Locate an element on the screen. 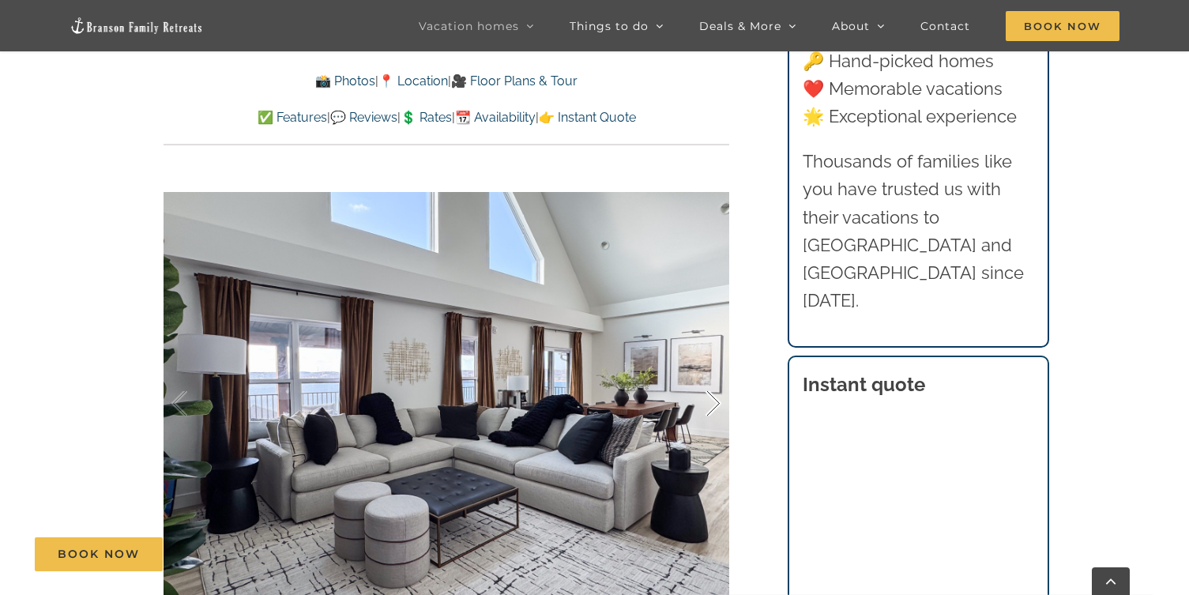  a: 📆 Availability is located at coordinates (495, 117).